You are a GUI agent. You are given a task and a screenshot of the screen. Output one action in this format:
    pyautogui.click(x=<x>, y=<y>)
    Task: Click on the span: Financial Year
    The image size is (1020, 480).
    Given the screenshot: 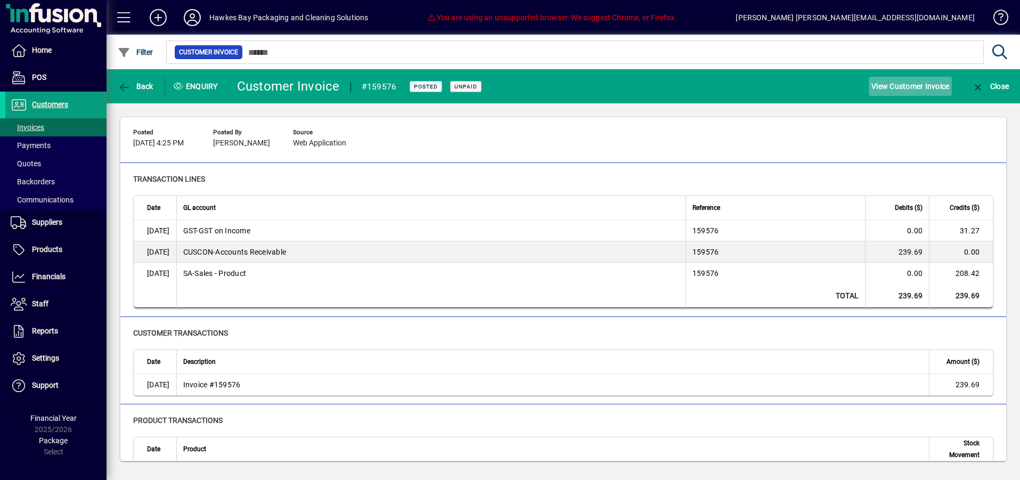 What is the action you would take?
    pyautogui.click(x=53, y=418)
    